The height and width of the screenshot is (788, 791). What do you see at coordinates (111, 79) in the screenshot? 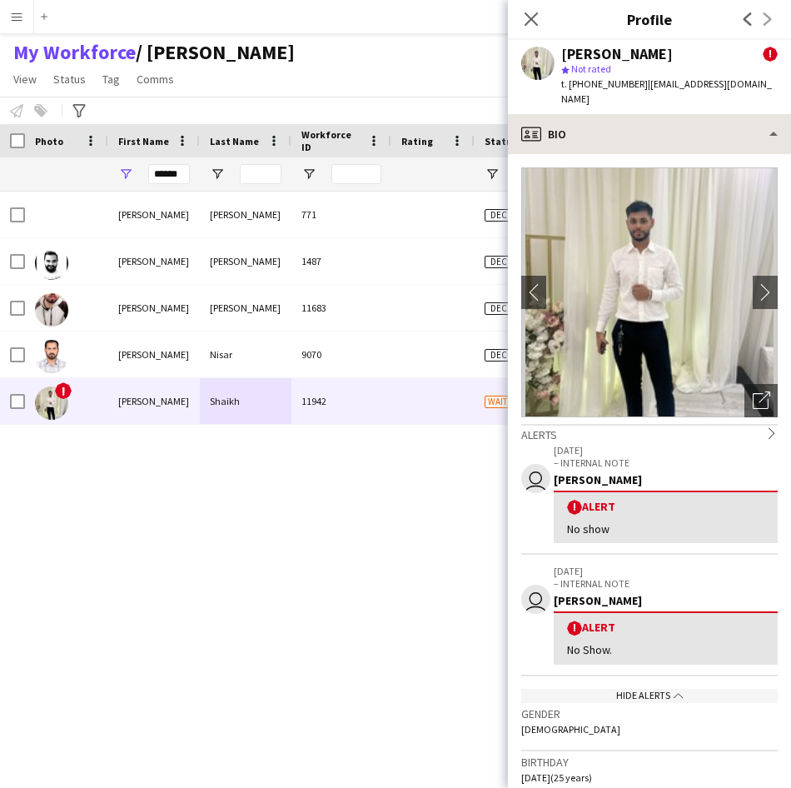
I see `a: Tag` at bounding box center [111, 79].